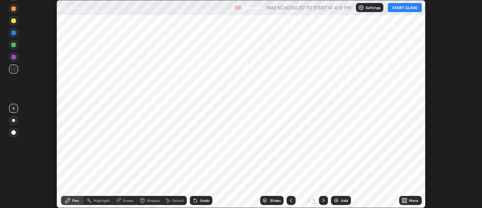  Describe the element at coordinates (361, 8) in the screenshot. I see `img: class-settings-icons` at that location.